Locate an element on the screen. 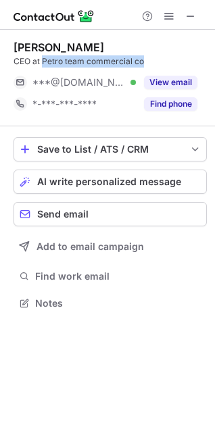 This screenshot has width=215, height=431. span: Add to email campaign is located at coordinates (90, 247).